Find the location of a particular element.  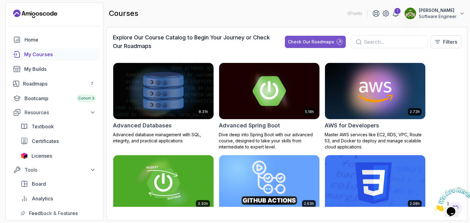

img: Advanced Spring Boot card is located at coordinates (269, 91).